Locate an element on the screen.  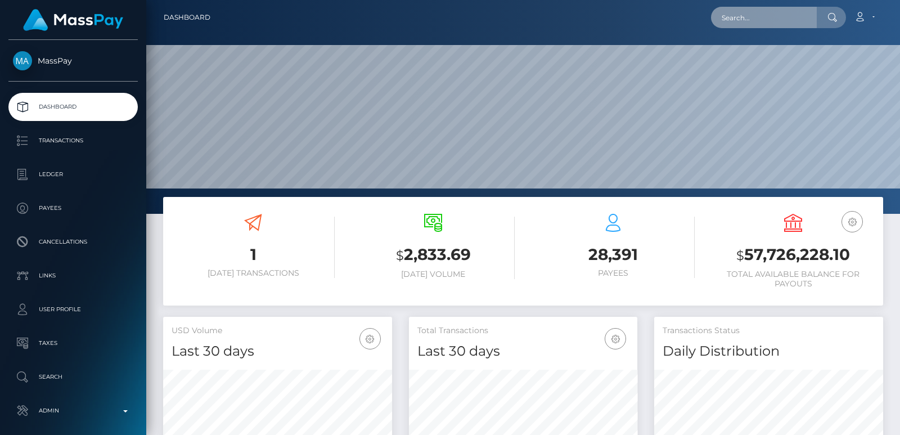
a: Links is located at coordinates (73, 276).